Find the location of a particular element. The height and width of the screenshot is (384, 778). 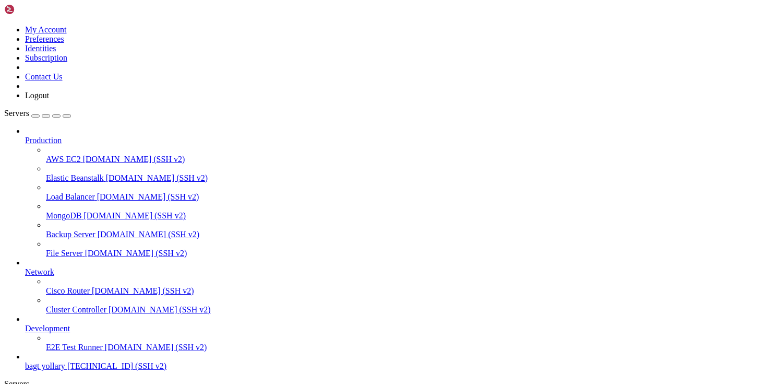

a: Servers is located at coordinates (38, 113).